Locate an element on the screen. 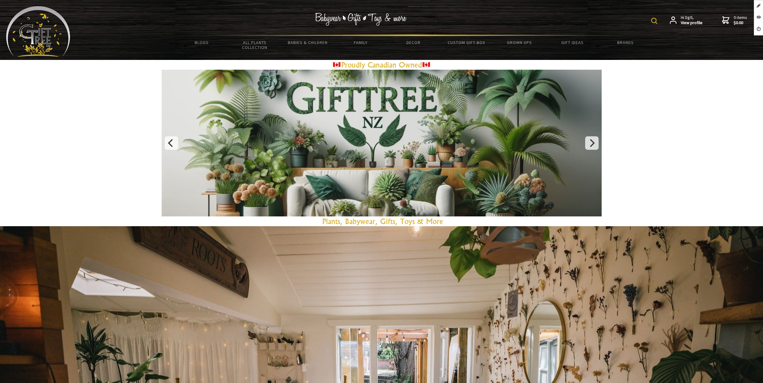  a: Family is located at coordinates (360, 42).